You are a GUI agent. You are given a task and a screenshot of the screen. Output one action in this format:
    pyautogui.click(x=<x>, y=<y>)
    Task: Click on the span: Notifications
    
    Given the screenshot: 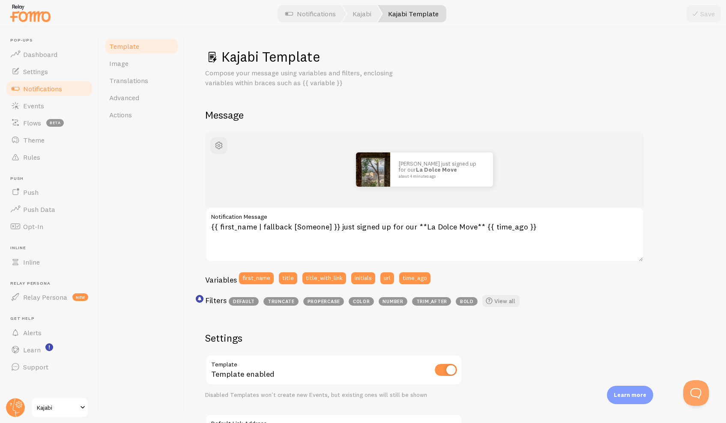 What is the action you would take?
    pyautogui.click(x=42, y=89)
    